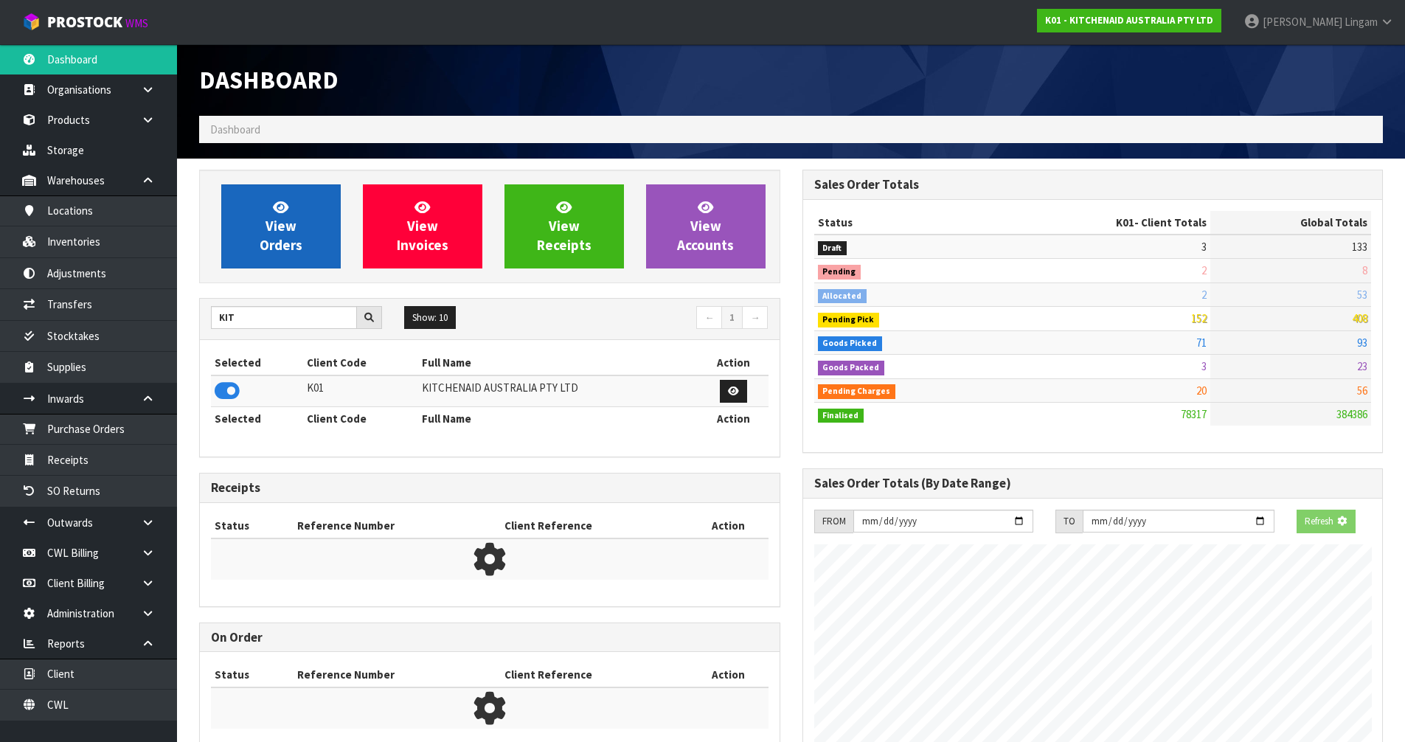 This screenshot has height=742, width=1405. What do you see at coordinates (136, 23) in the screenshot?
I see `small: WMS` at bounding box center [136, 23].